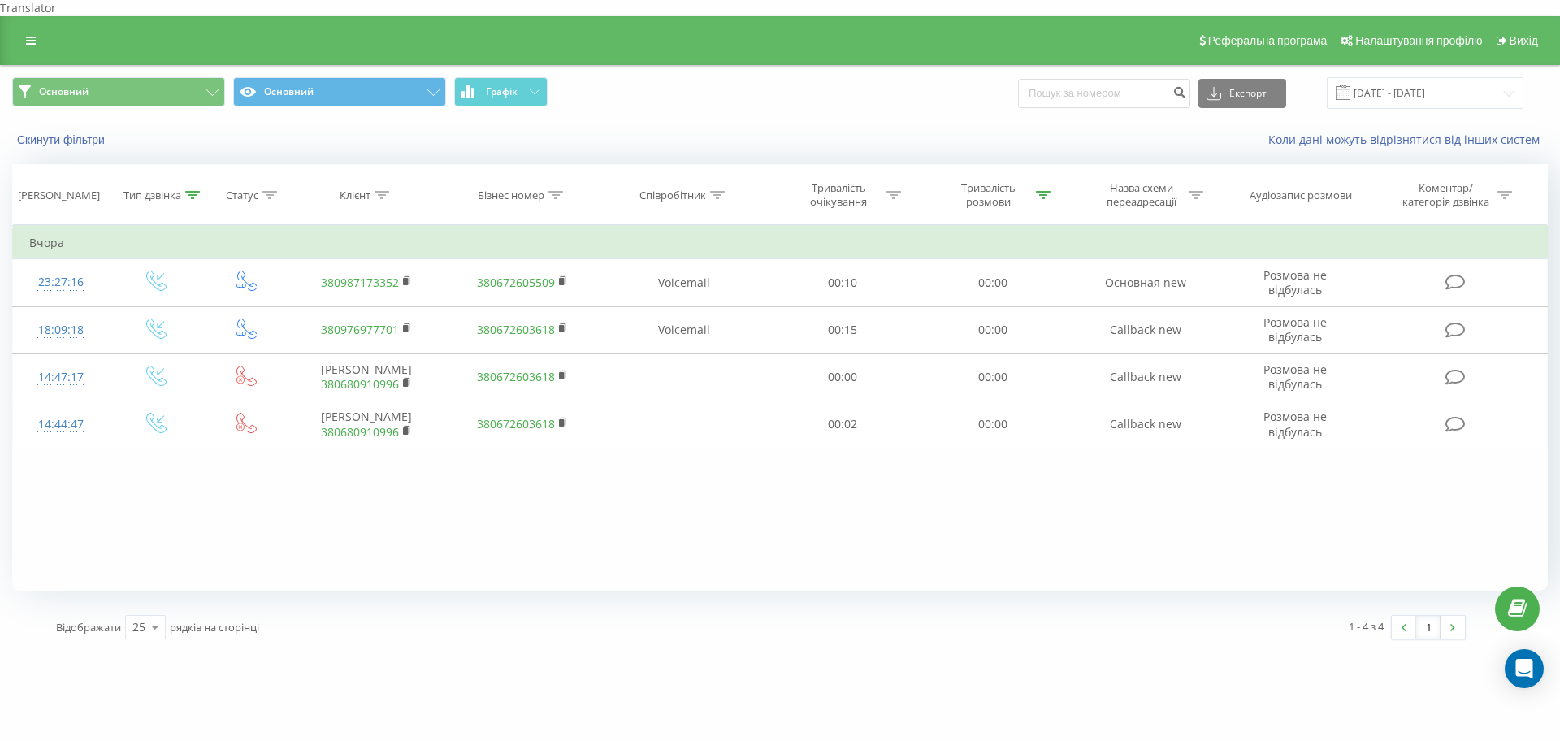 The height and width of the screenshot is (741, 1560). What do you see at coordinates (1366, 626) in the screenshot?
I see `div: 1 - 4 з 4` at bounding box center [1366, 626].